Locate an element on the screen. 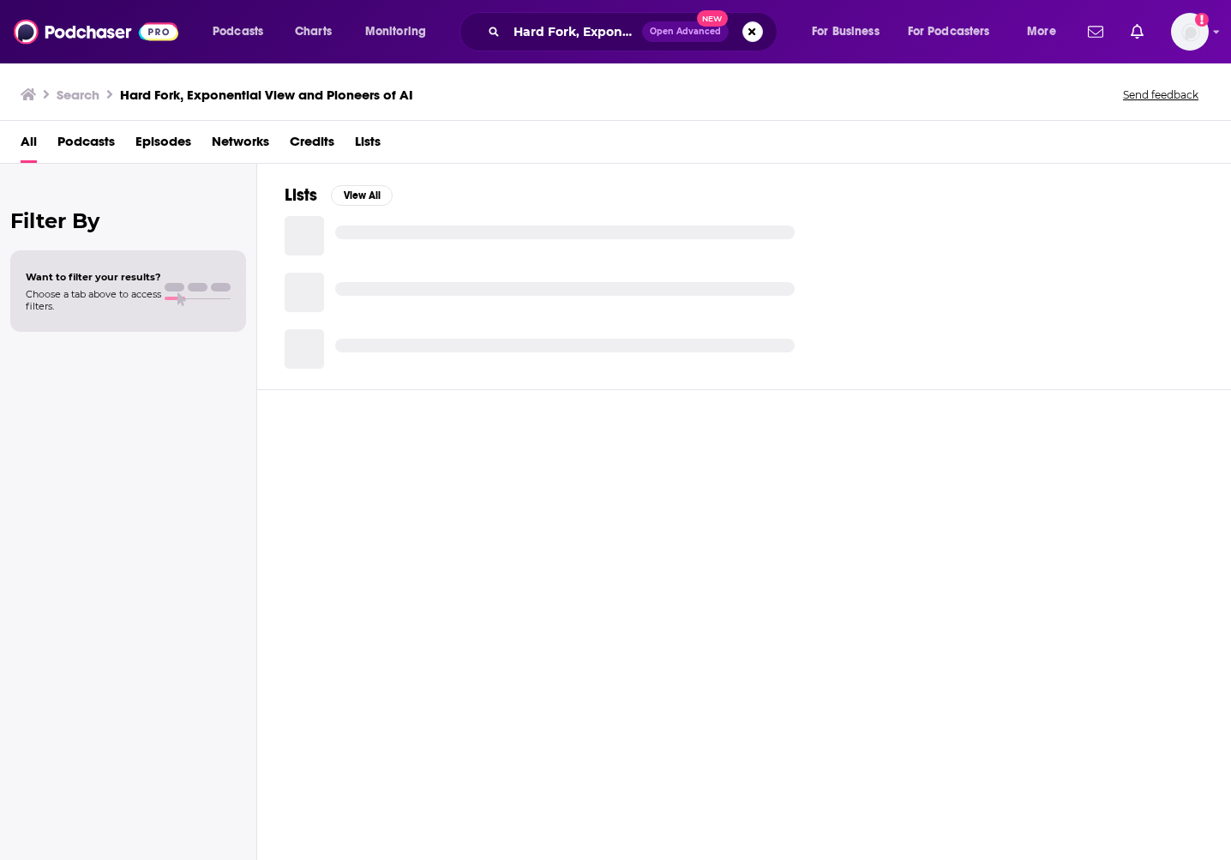  span: Networks is located at coordinates (240, 145).